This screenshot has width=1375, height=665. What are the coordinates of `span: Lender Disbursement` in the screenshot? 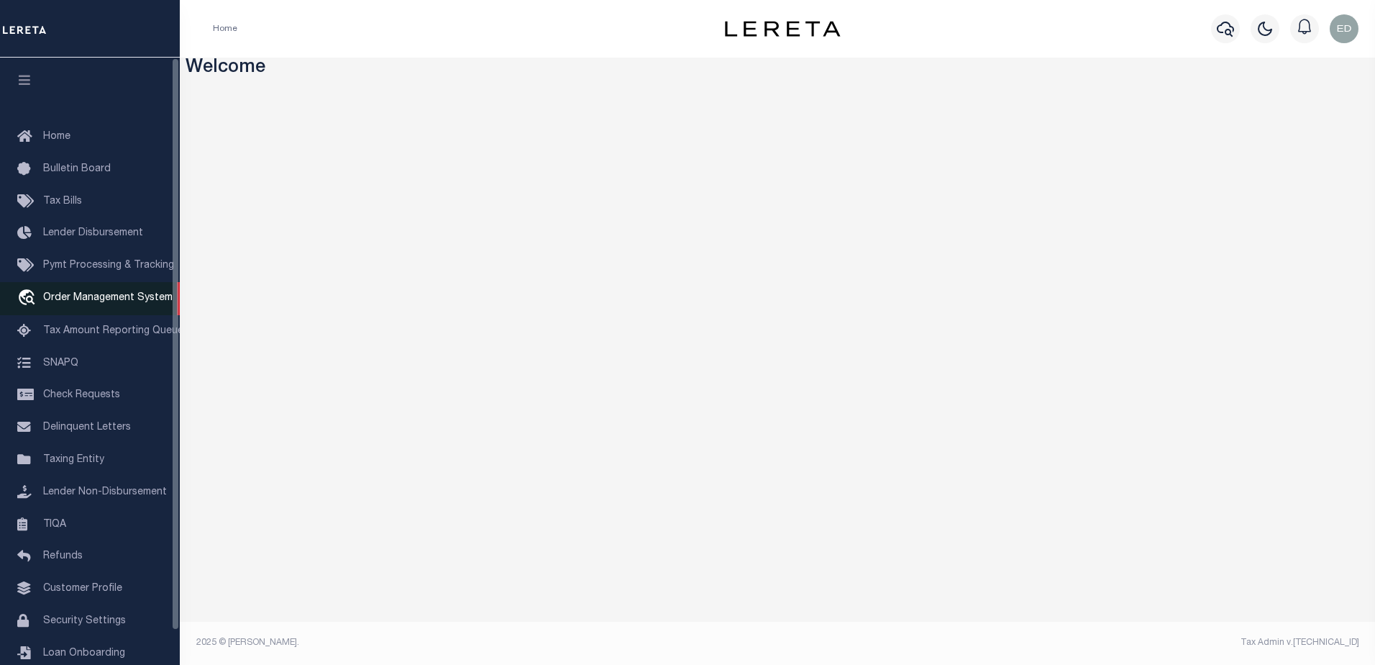 It's located at (93, 233).